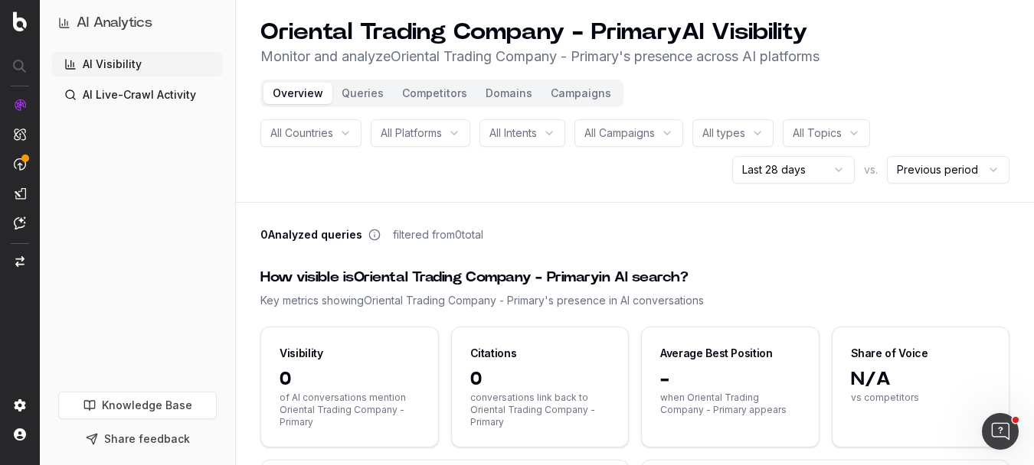  Describe the element at coordinates (540, 57) in the screenshot. I see `p: Monitor and analyze Oriental Trading Company - Primary 's presence across AI platforms` at that location.